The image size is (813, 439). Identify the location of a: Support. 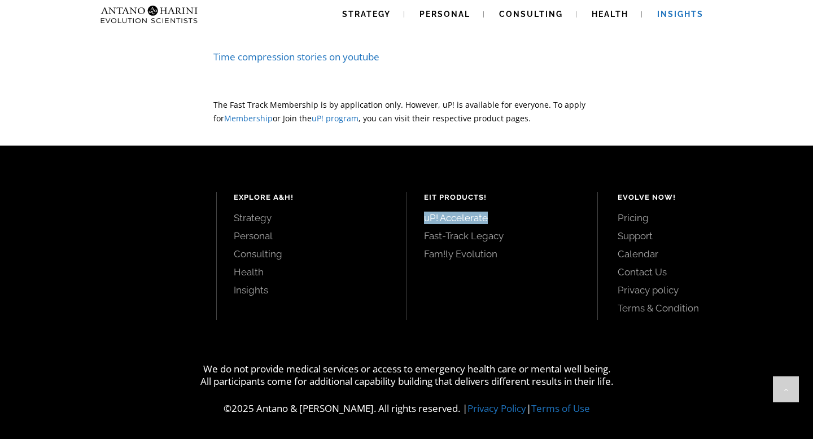
(703, 236).